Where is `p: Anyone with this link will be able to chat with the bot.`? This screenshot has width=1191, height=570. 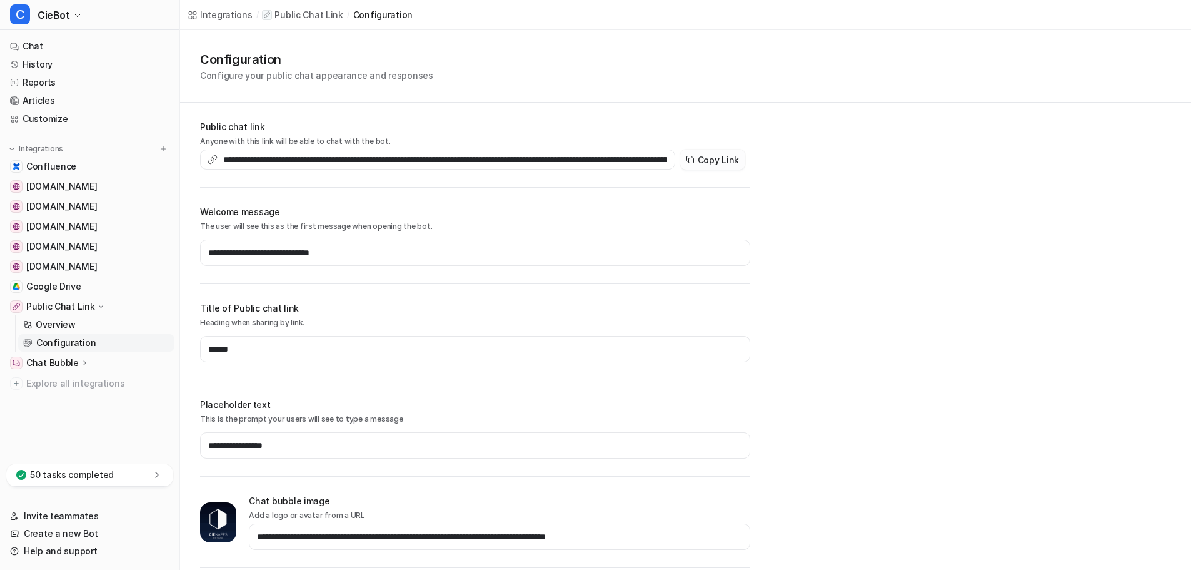 p: Anyone with this link will be able to chat with the bot. is located at coordinates (475, 141).